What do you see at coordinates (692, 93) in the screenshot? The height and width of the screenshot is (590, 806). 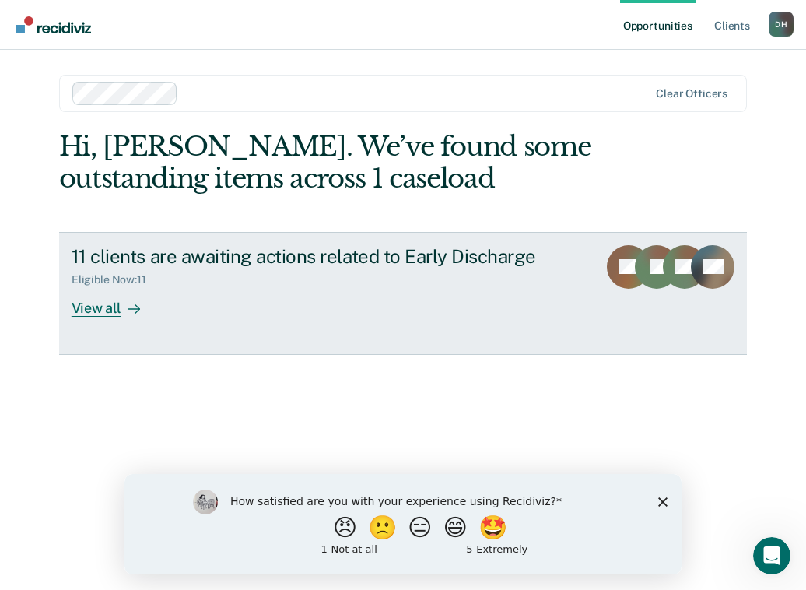 I see `div: Clear officers` at bounding box center [692, 93].